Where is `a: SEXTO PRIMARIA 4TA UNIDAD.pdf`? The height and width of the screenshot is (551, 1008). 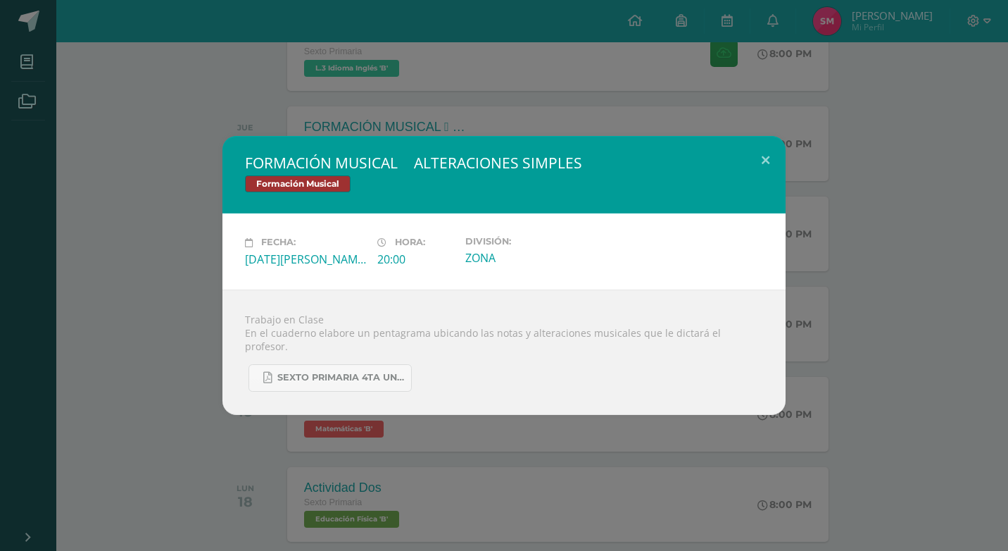 a: SEXTO PRIMARIA 4TA UNIDAD.pdf is located at coordinates (330, 377).